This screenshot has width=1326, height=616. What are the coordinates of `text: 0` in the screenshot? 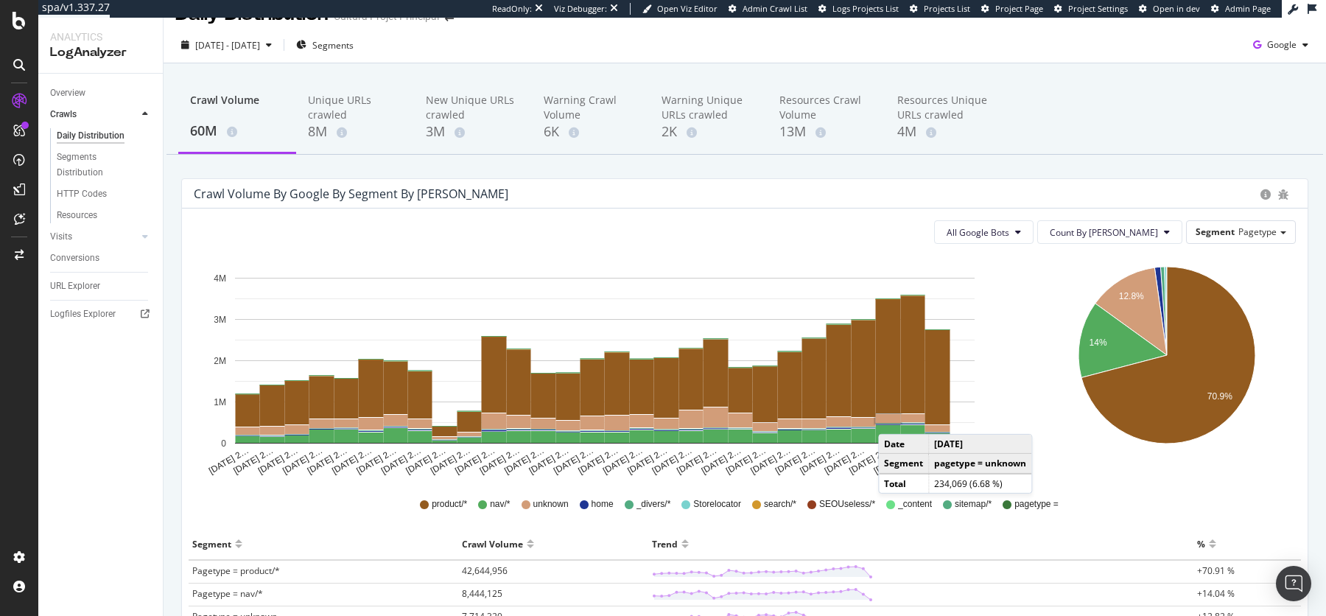 It's located at (223, 443).